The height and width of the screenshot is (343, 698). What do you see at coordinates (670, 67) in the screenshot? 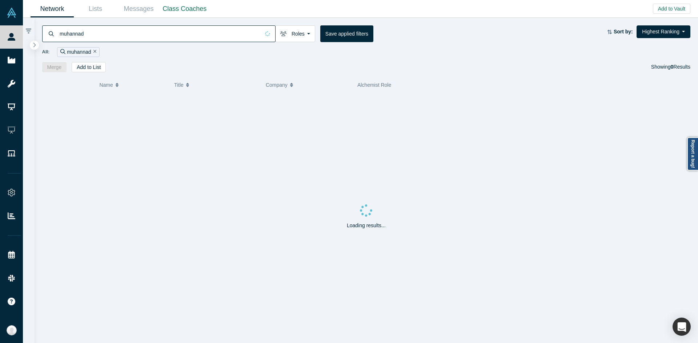
I see `div: Showing` at bounding box center [670, 67].